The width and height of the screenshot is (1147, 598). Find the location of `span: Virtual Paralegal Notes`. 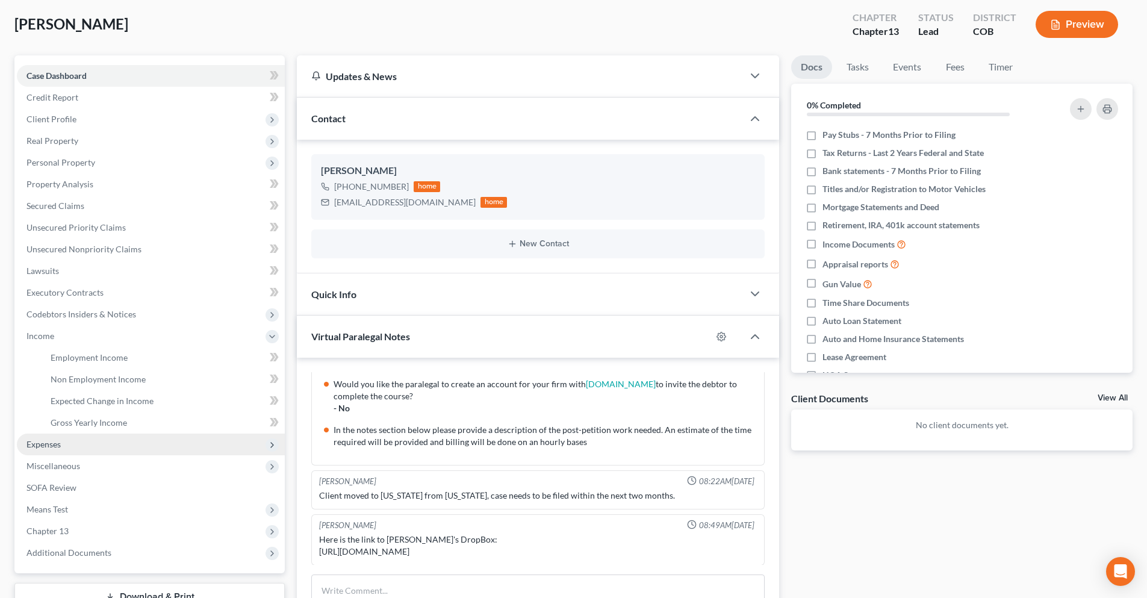

span: Virtual Paralegal Notes is located at coordinates (361, 336).